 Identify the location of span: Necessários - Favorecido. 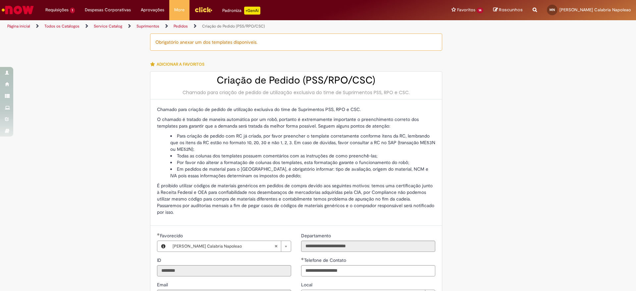
(172, 236).